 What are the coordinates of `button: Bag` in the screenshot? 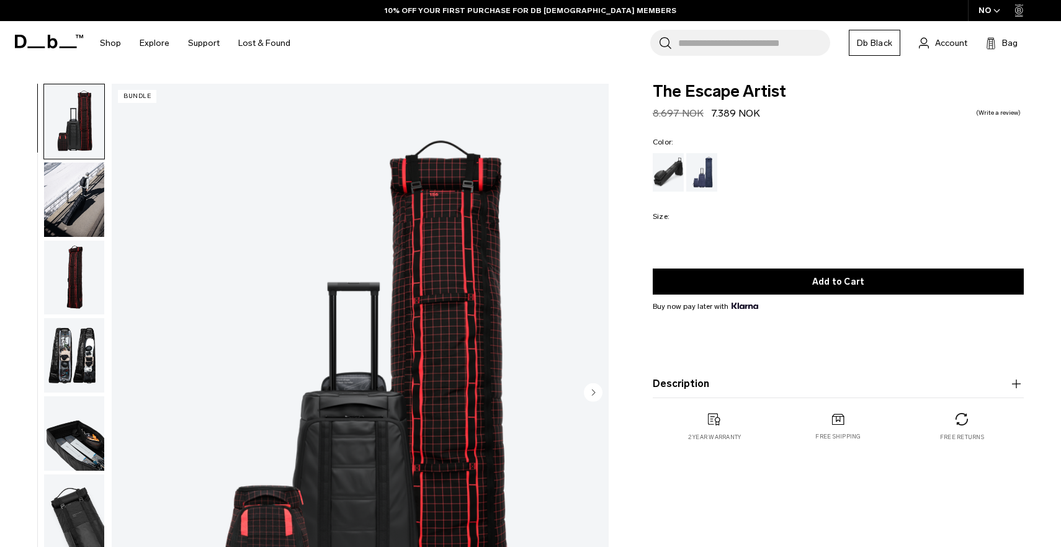 It's located at (1002, 43).